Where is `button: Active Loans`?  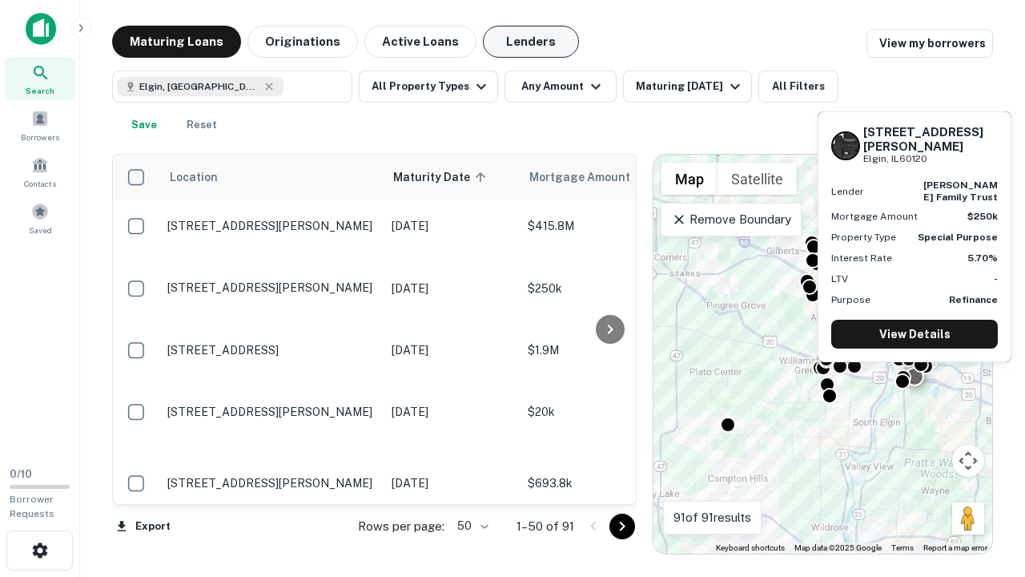 button: Active Loans is located at coordinates (421, 42).